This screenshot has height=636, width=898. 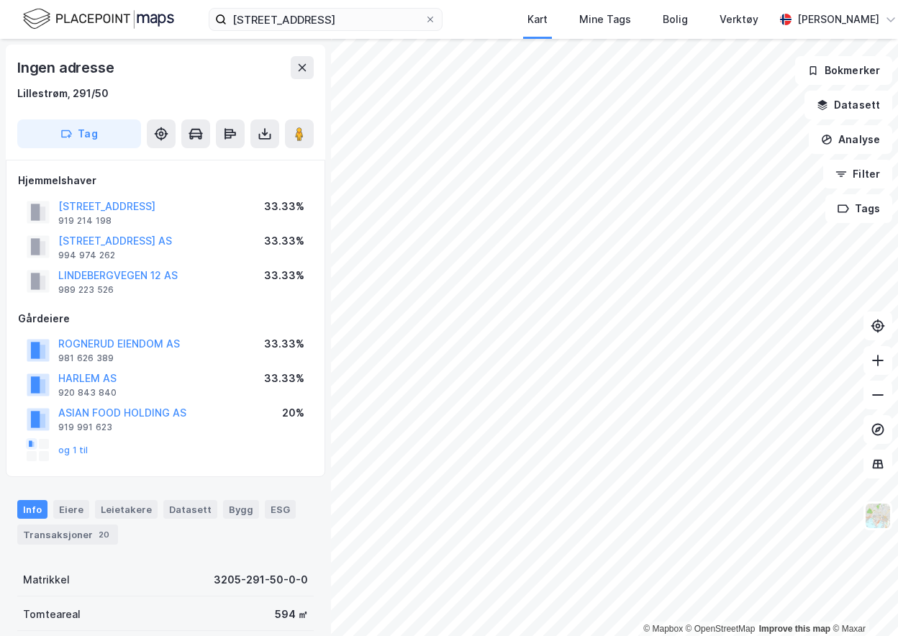 What do you see at coordinates (720, 629) in the screenshot?
I see `a: OpenStreetMap` at bounding box center [720, 629].